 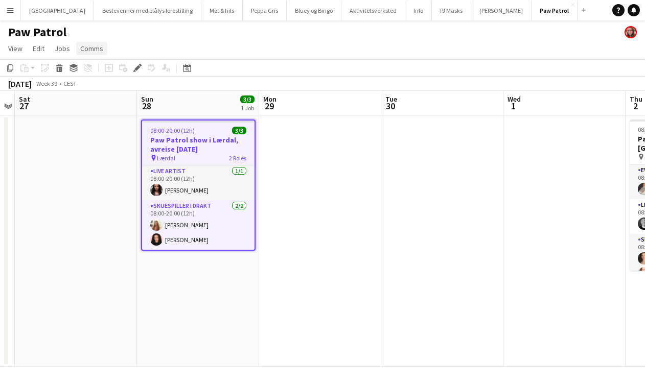 What do you see at coordinates (513, 106) in the screenshot?
I see `span: 1` at bounding box center [513, 106].